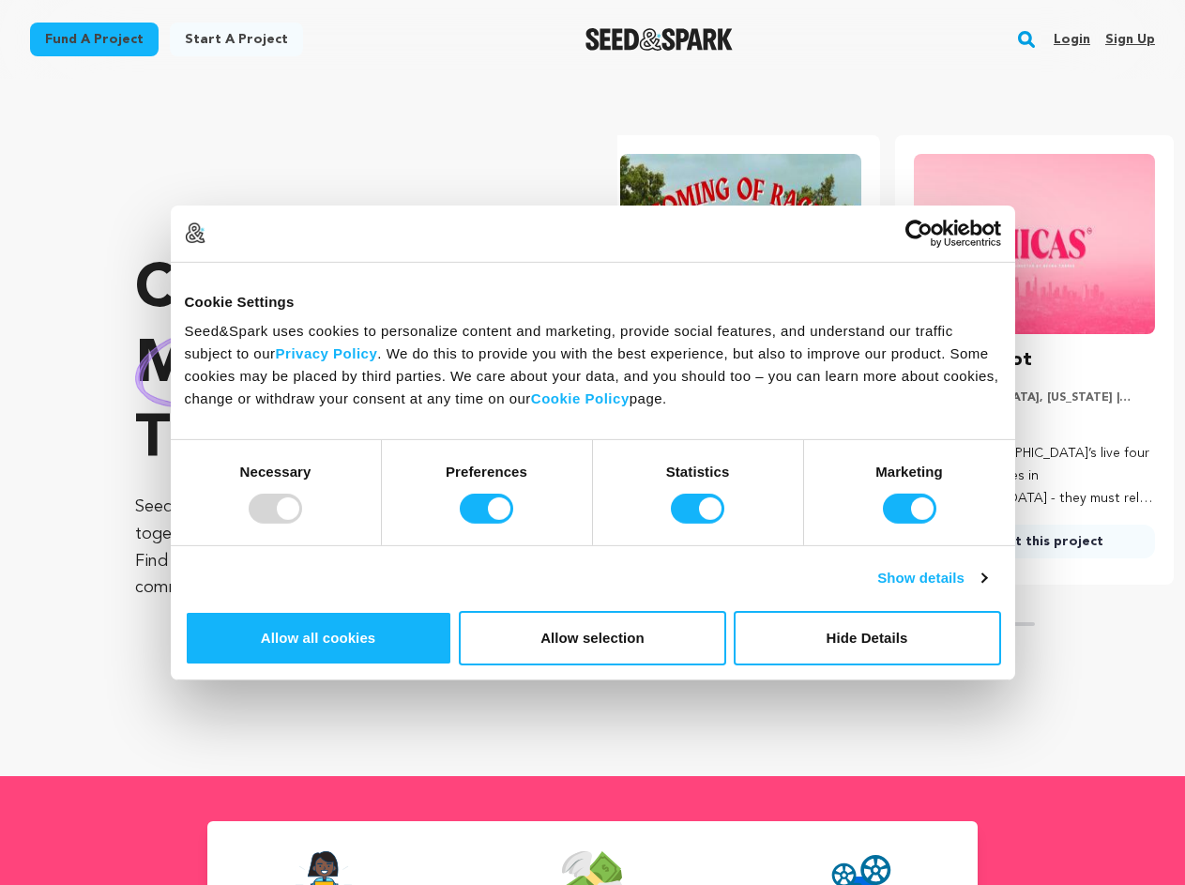 This screenshot has width=1185, height=885. Describe the element at coordinates (318, 638) in the screenshot. I see `button: Allow all cookies` at that location.